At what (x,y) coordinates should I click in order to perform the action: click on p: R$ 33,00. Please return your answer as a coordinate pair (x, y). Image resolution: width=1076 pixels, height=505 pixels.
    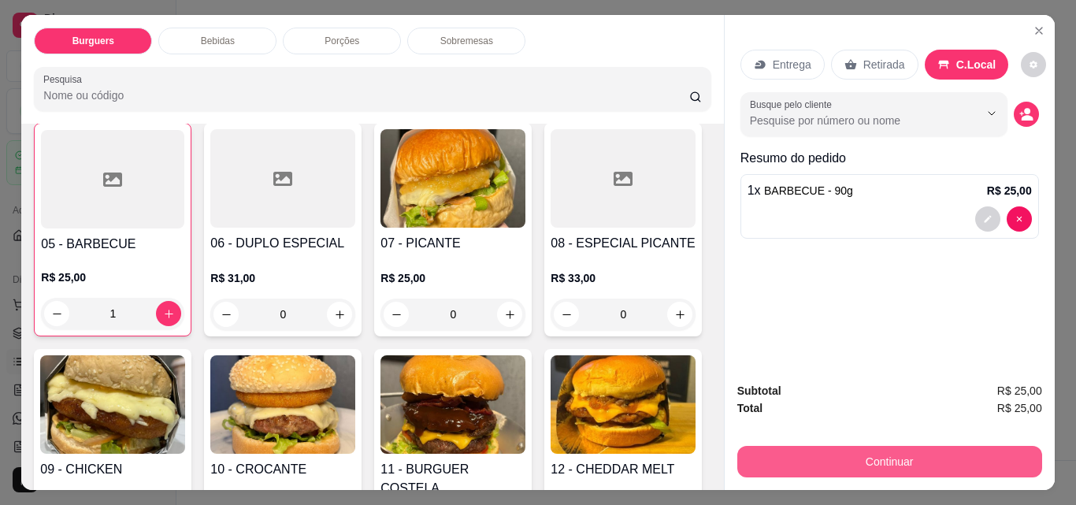
    Looking at the image, I should click on (623, 278).